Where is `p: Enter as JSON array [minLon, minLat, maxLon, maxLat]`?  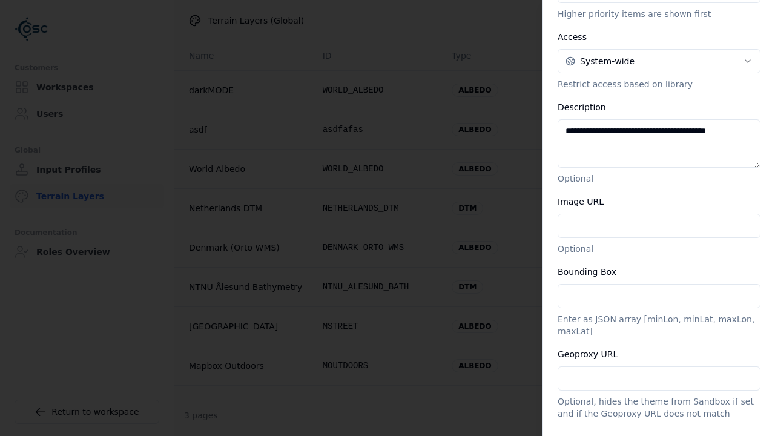 p: Enter as JSON array [minLon, minLat, maxLon, maxLat] is located at coordinates (659, 325).